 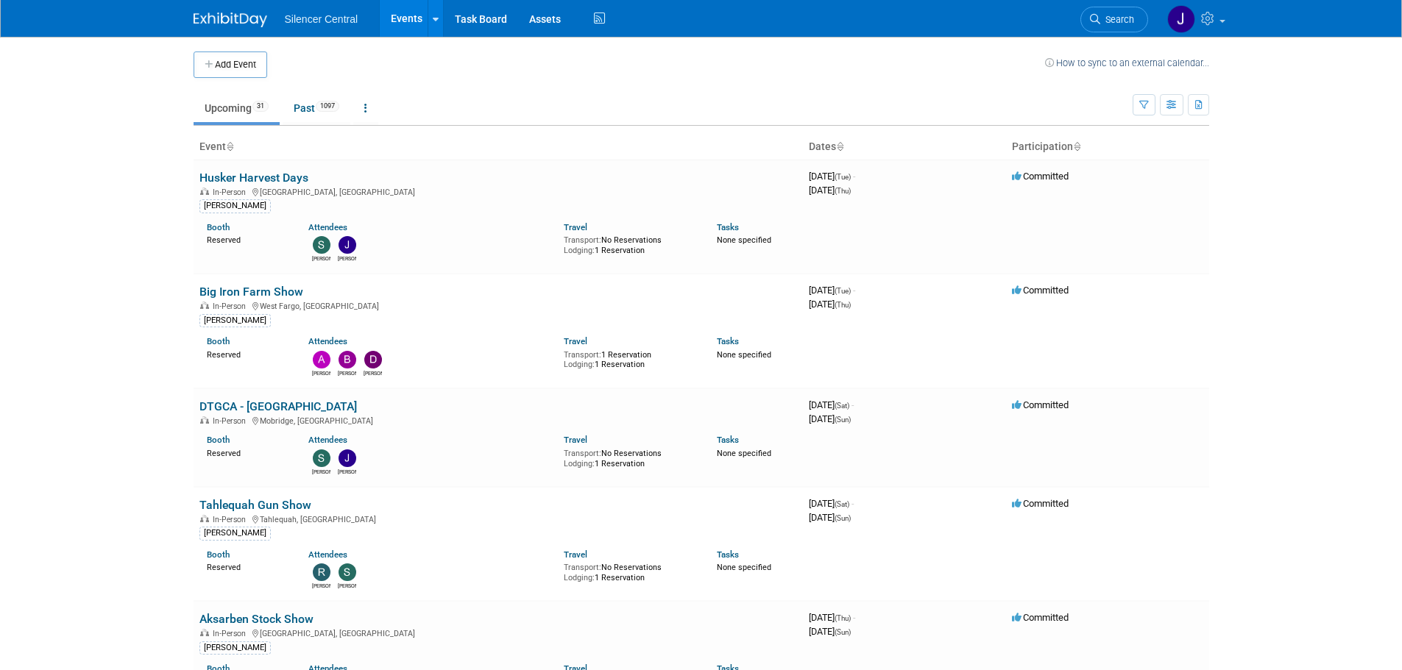 I want to click on img: Sarah Young, so click(x=347, y=572).